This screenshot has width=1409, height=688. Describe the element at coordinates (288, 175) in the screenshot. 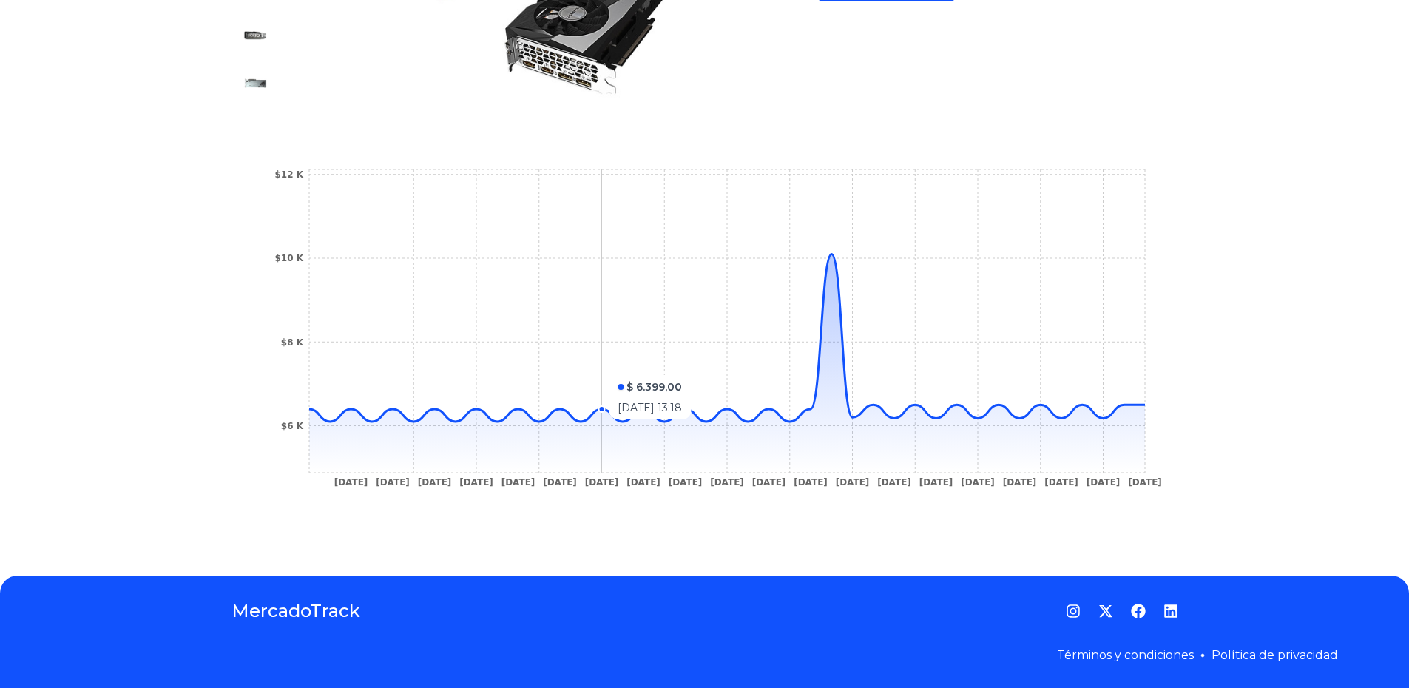

I see `tspan: $12 K` at that location.